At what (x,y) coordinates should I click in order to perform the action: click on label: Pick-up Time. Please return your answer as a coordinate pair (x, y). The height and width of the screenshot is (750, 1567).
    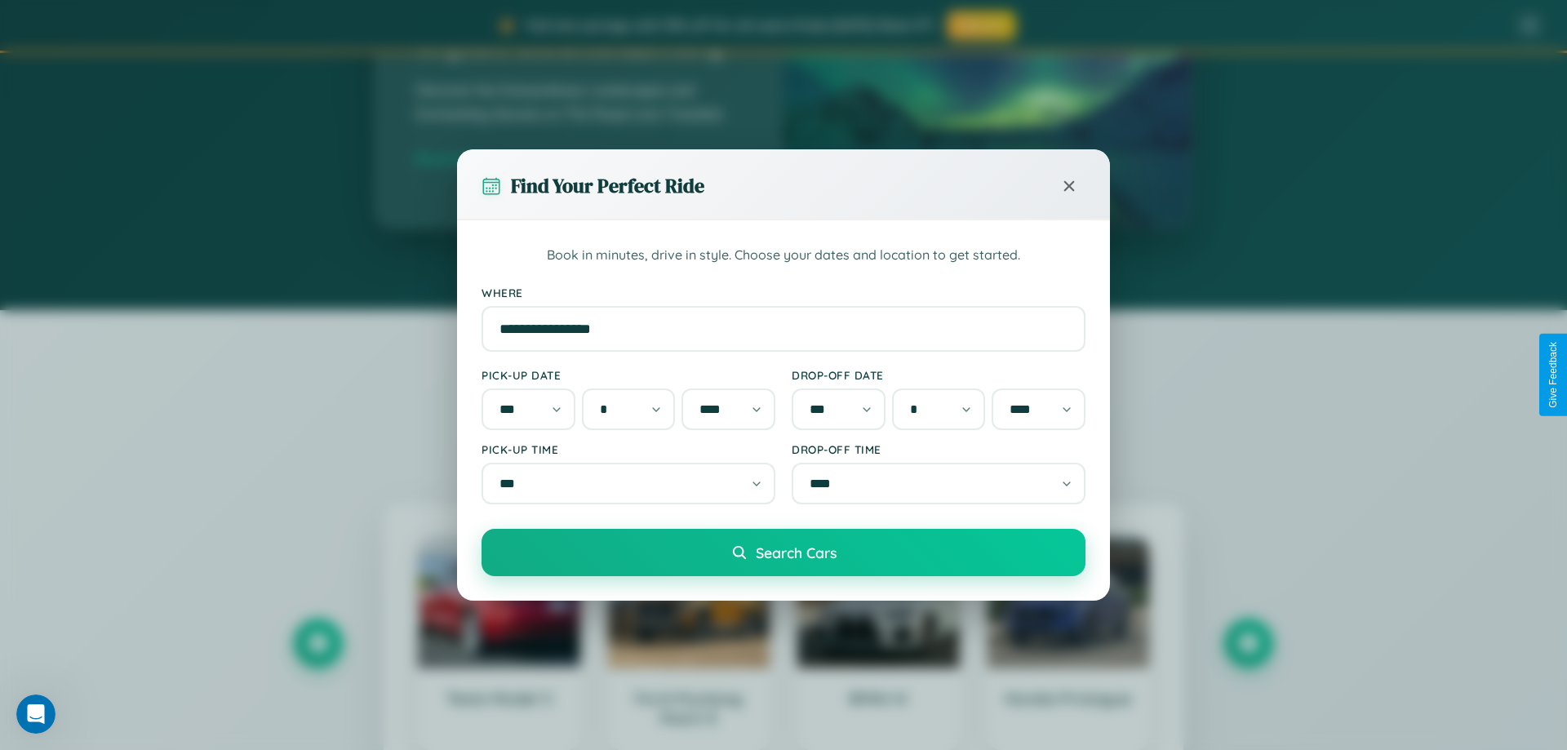
    Looking at the image, I should click on (628, 449).